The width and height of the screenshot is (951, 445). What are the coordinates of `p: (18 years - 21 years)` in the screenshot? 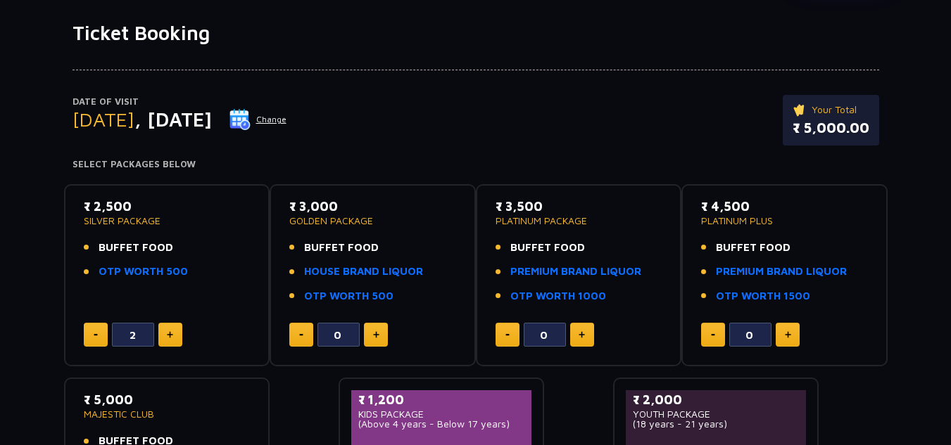 It's located at (716, 424).